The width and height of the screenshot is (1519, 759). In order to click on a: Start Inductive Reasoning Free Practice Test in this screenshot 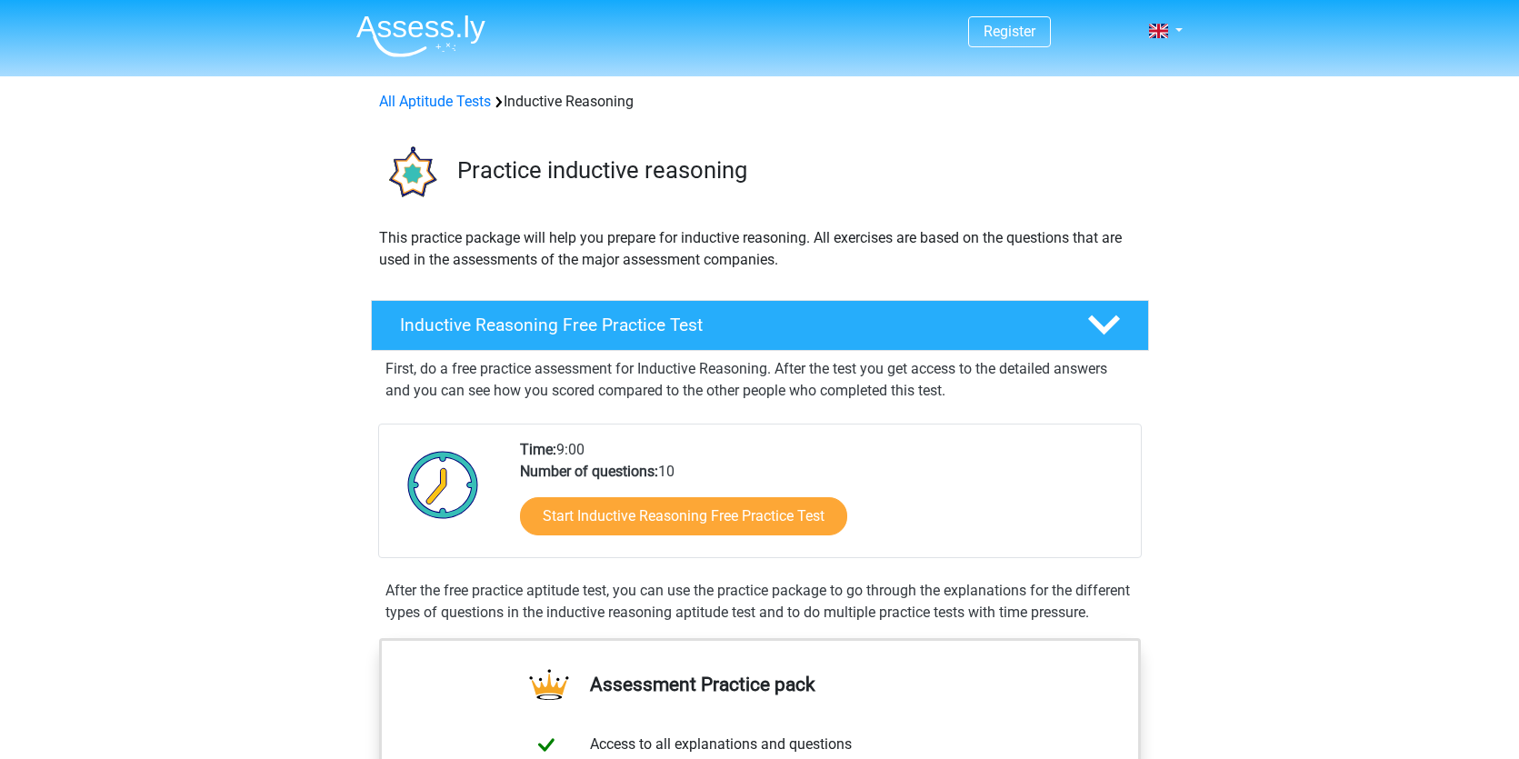, I will do `click(684, 516)`.